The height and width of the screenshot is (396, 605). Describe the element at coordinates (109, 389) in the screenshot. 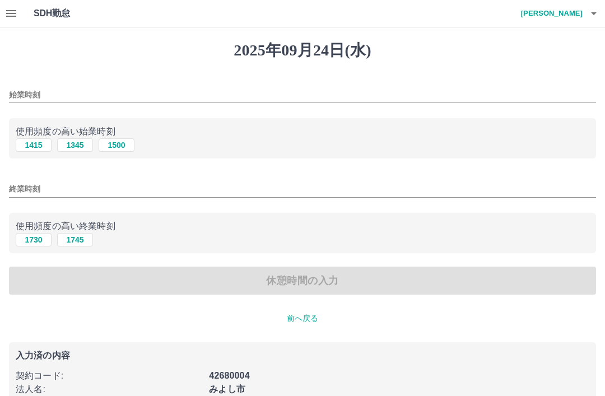

I see `p: 法人名 :` at that location.